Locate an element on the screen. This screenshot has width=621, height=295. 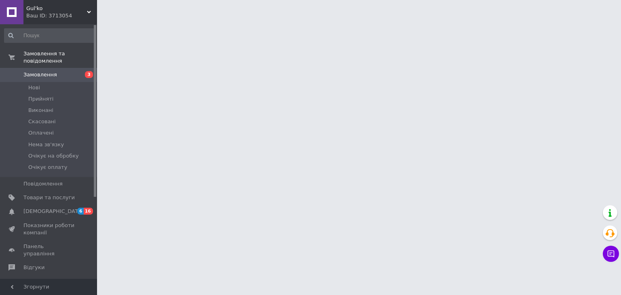
span: Панель управління is located at coordinates (49, 250).